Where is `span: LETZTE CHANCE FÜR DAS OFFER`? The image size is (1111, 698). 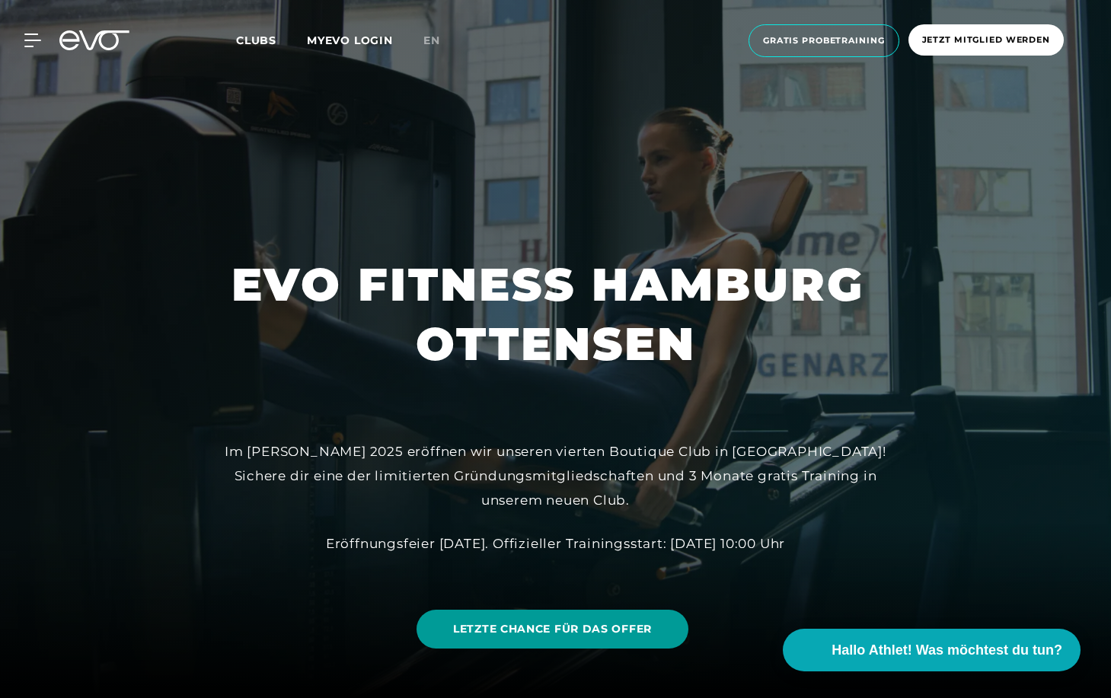
span: LETZTE CHANCE FÜR DAS OFFER is located at coordinates (552, 629).